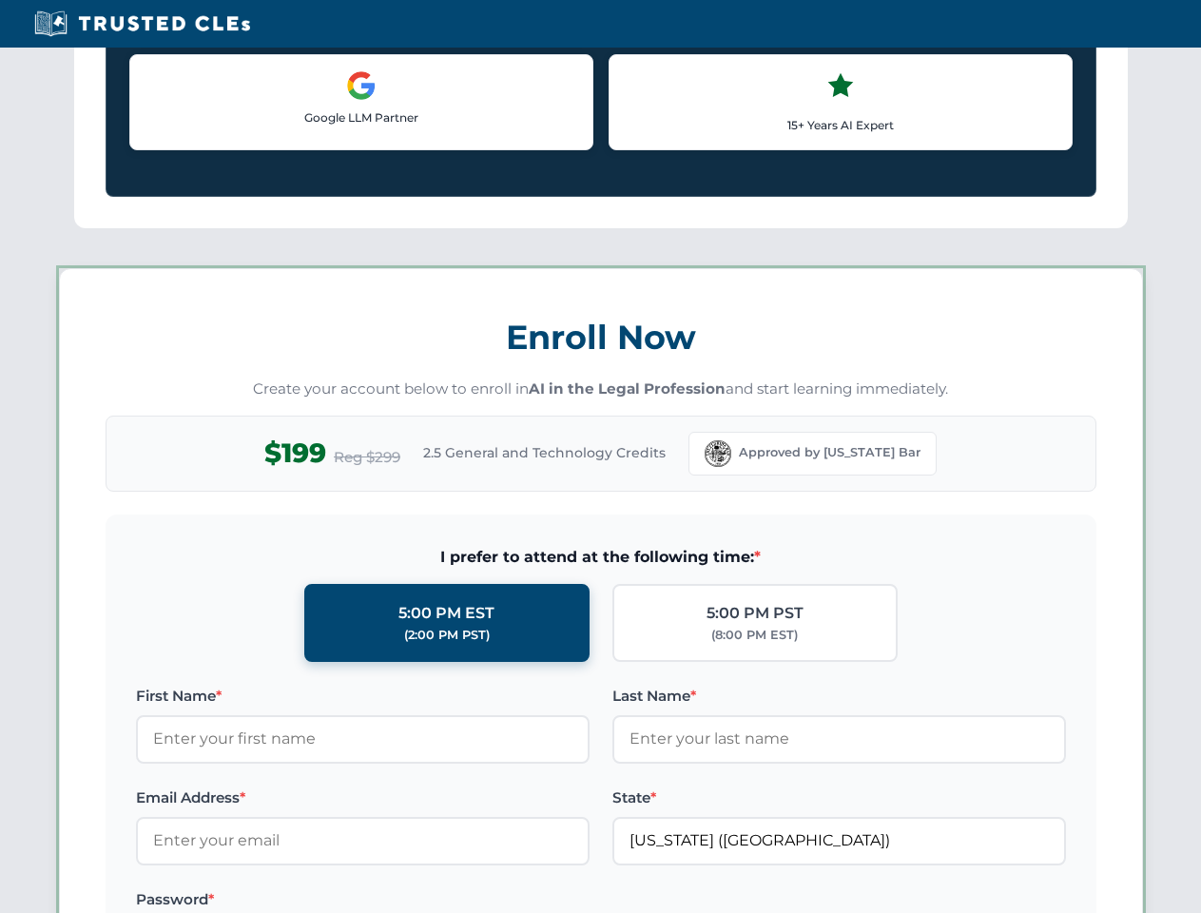 This screenshot has height=913, width=1201. Describe the element at coordinates (362, 899) in the screenshot. I see `label: Password` at that location.